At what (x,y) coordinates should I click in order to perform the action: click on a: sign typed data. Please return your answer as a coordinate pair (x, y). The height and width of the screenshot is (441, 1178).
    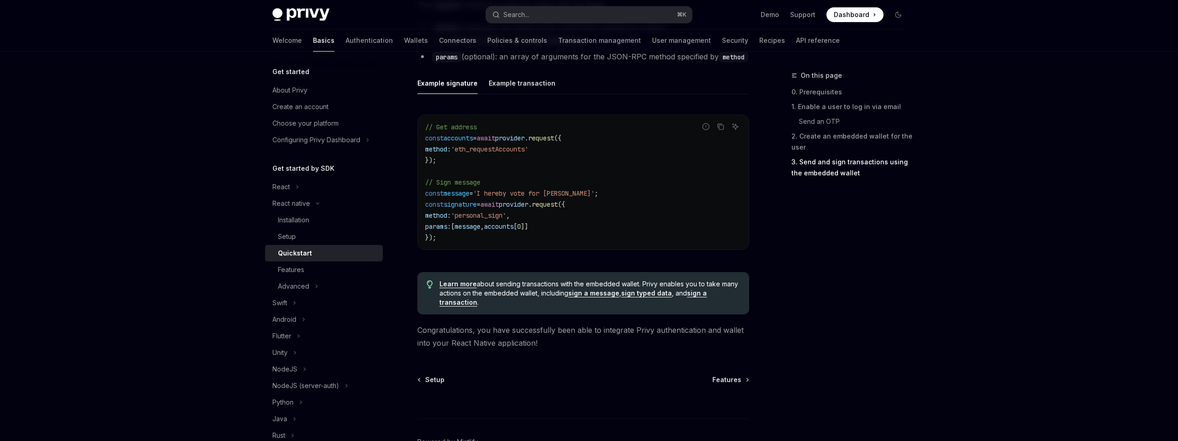
    Looking at the image, I should click on (646, 293).